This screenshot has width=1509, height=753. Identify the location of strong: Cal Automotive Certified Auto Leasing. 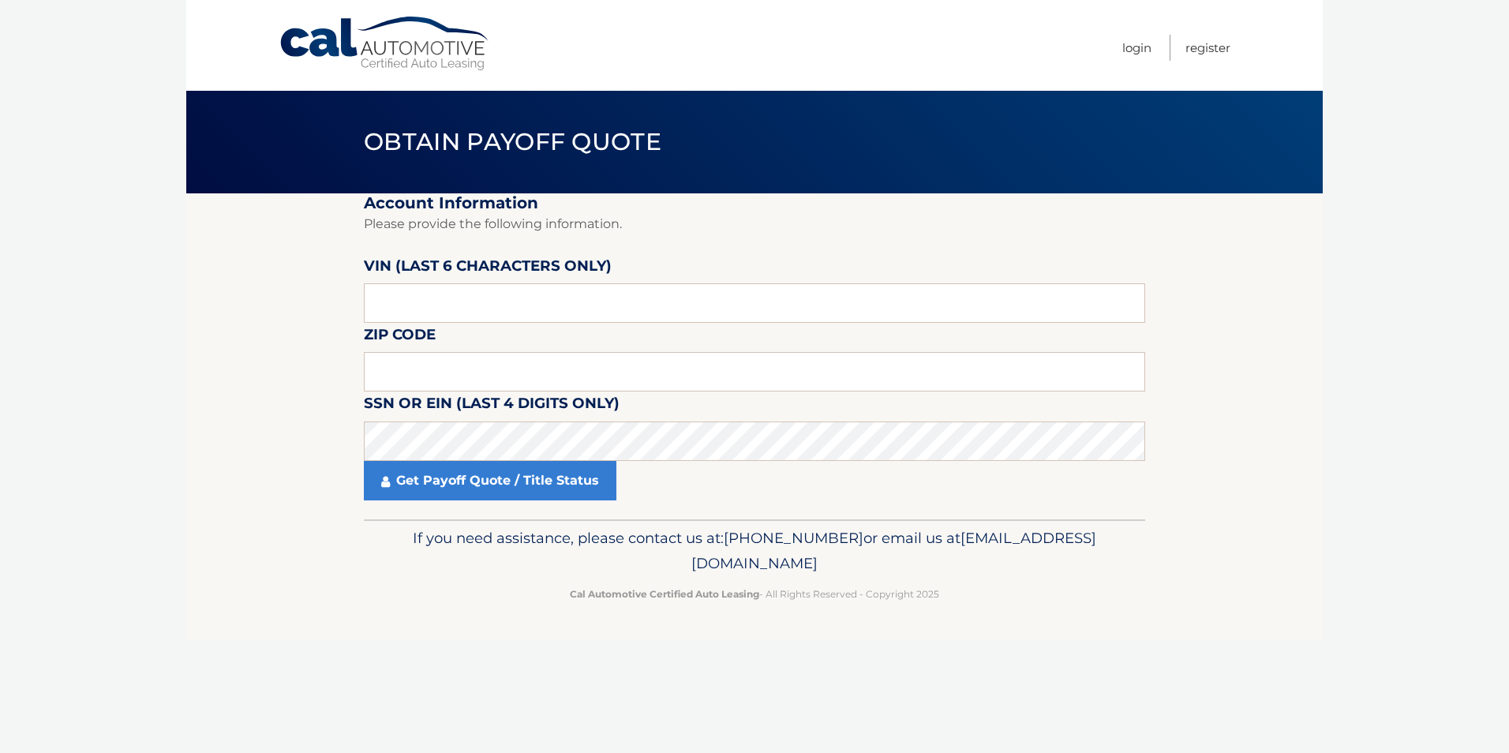
(664, 593).